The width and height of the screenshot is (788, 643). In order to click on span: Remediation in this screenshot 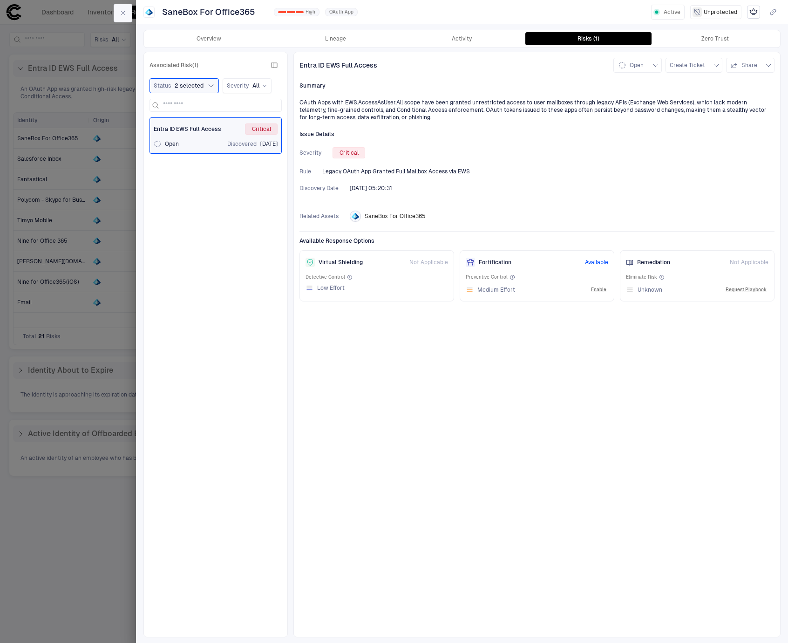, I will do `click(654, 262)`.